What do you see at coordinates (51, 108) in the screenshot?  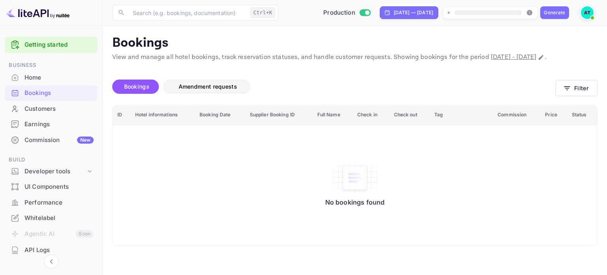 I see `a: Customers` at bounding box center [51, 108].